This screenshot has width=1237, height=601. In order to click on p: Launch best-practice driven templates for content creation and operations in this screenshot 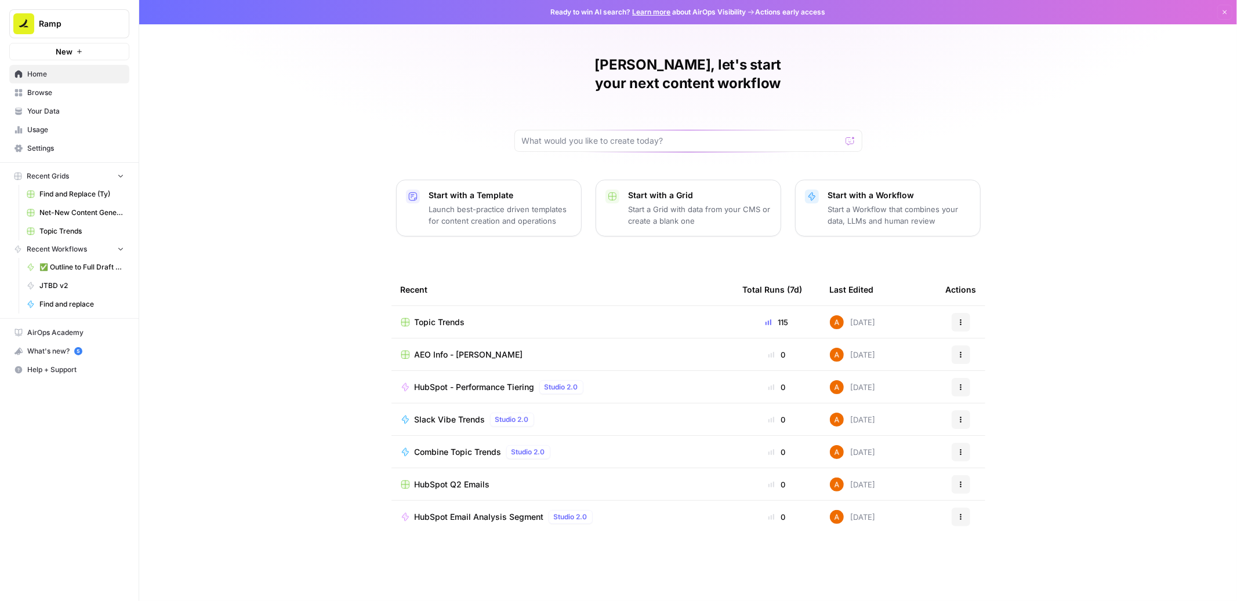, I will do `click(500, 215)`.